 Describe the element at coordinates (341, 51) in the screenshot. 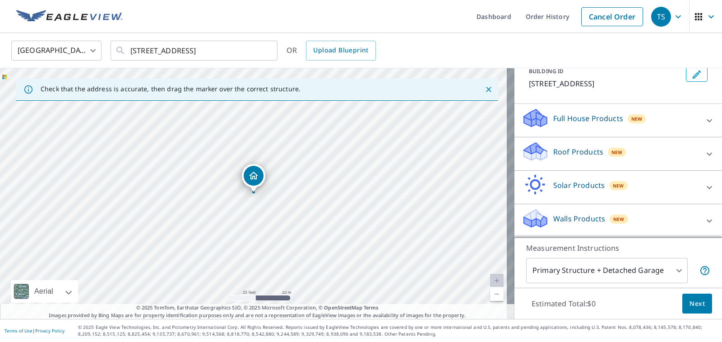

I see `a: Upload Blueprint` at that location.